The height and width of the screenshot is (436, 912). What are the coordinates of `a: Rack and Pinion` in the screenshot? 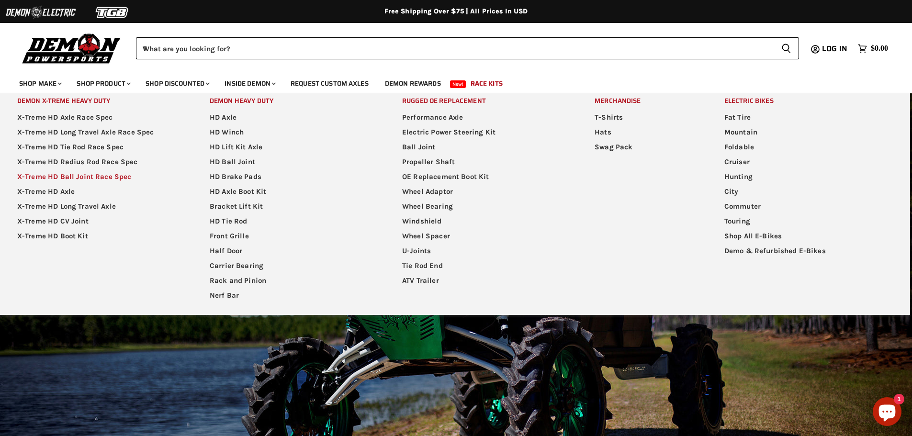 It's located at (293, 280).